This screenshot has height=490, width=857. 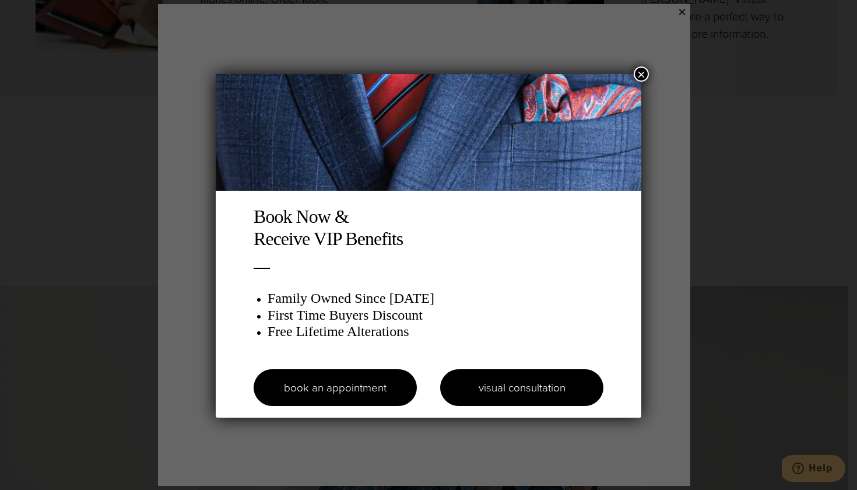 I want to click on a: visual consultation, so click(x=522, y=387).